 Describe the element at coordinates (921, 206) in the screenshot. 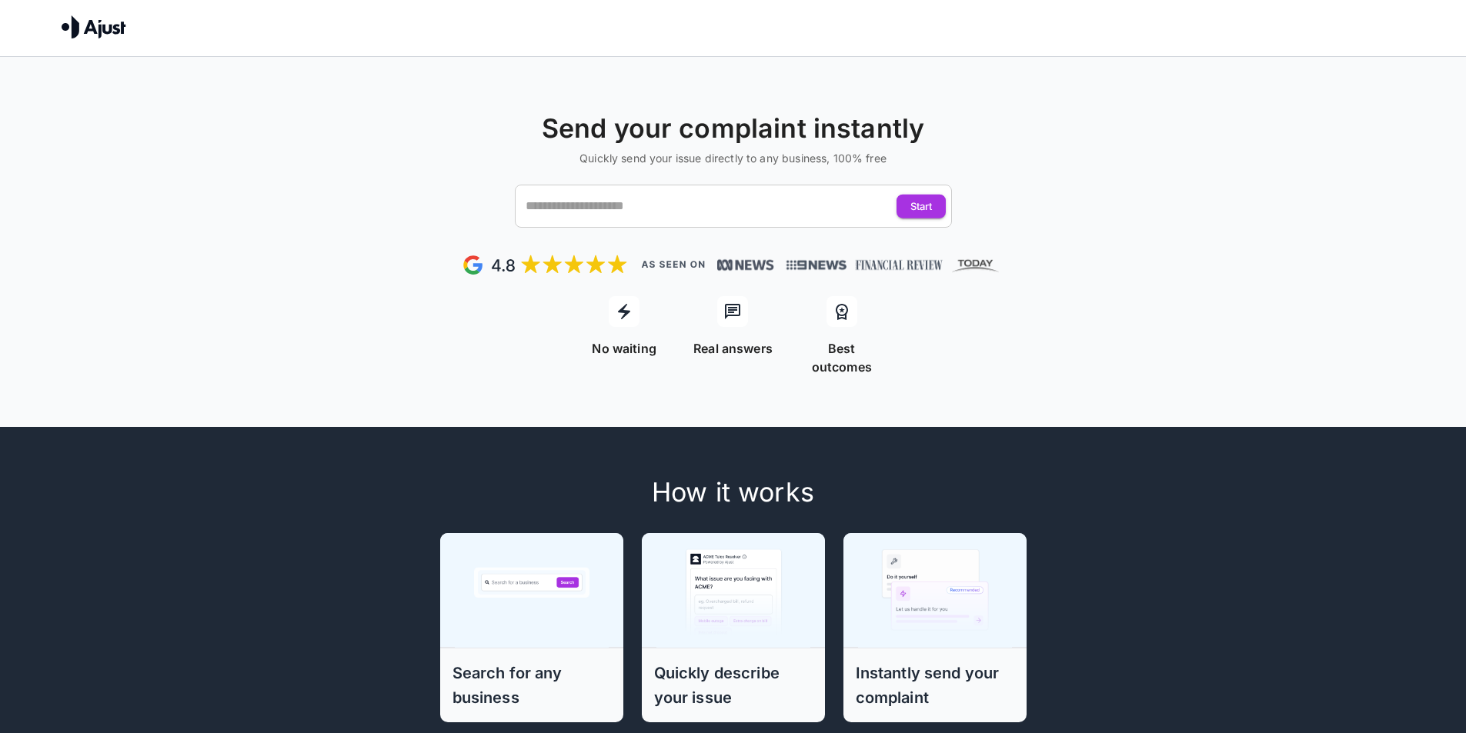

I see `button: Start` at that location.